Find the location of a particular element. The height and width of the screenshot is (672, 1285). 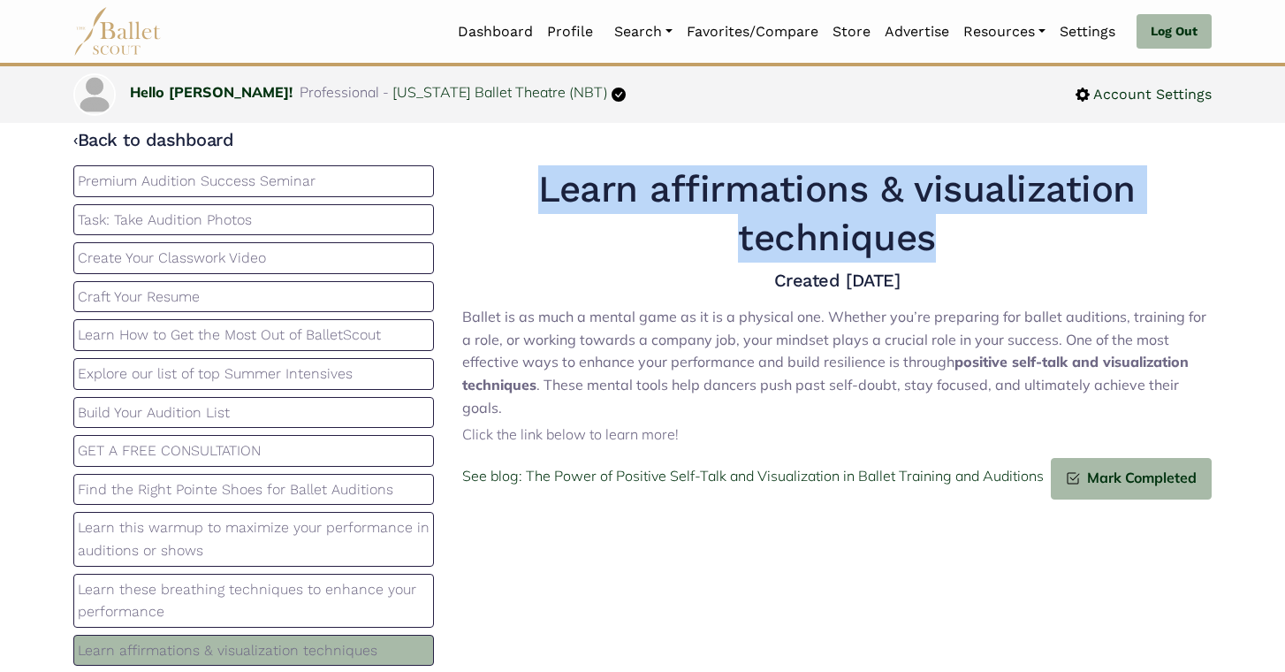

span: Mark Completed is located at coordinates (1138, 478).